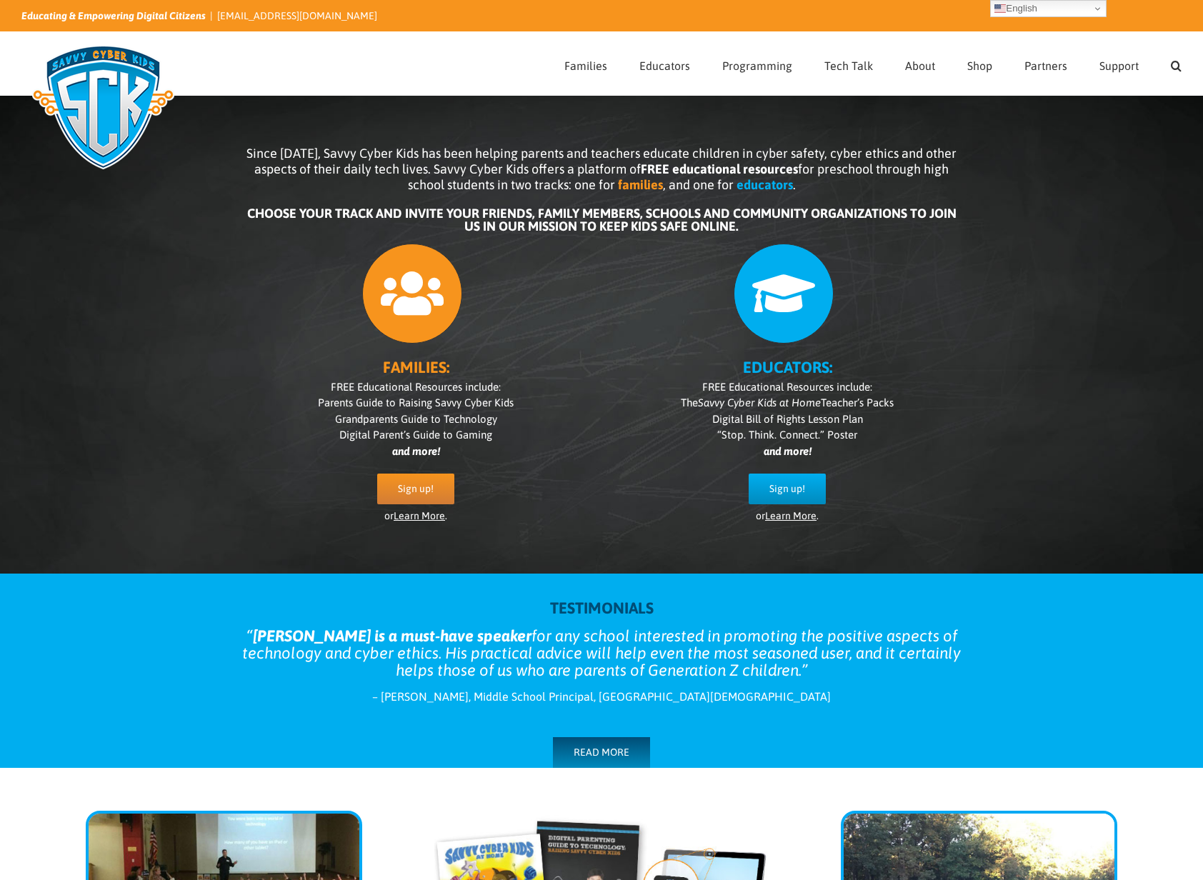 Image resolution: width=1203 pixels, height=880 pixels. Describe the element at coordinates (920, 66) in the screenshot. I see `span: About` at that location.